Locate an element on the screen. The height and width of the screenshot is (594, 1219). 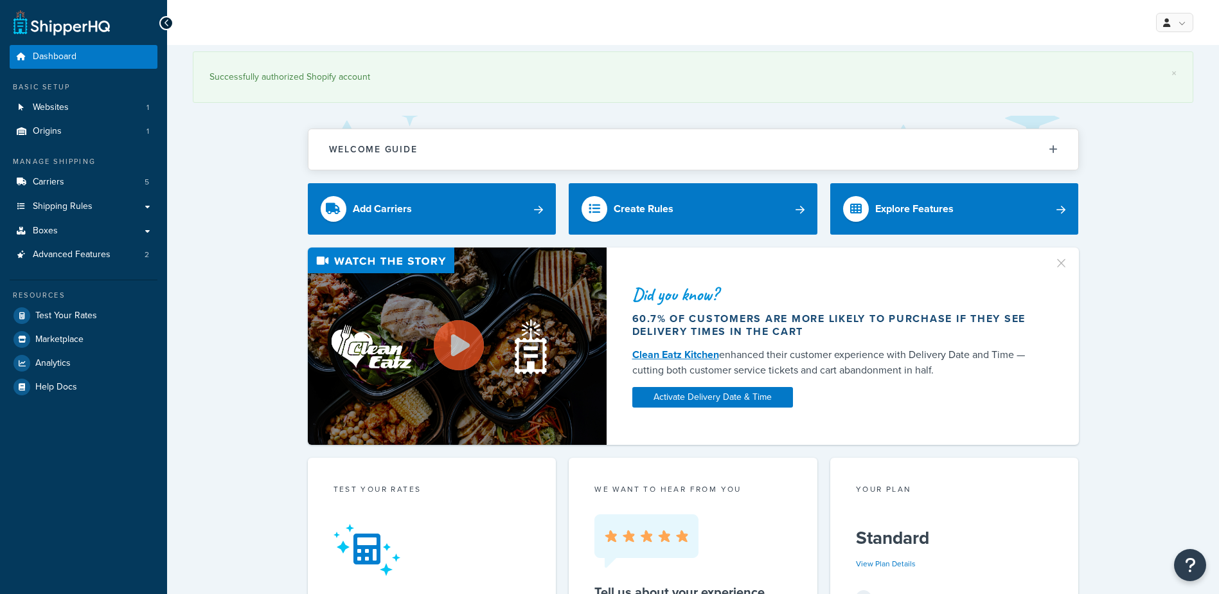
span: Help Docs is located at coordinates (56, 387).